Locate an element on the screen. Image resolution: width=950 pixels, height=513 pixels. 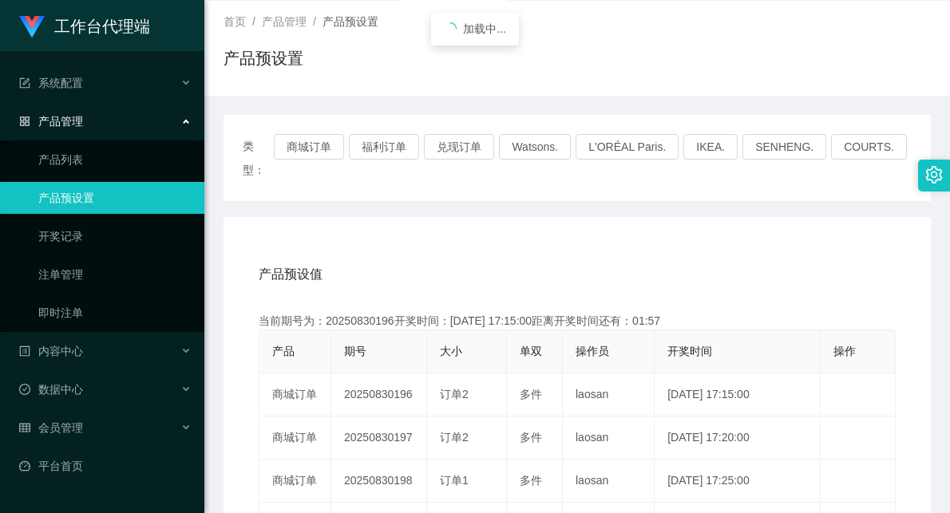
button: COURTS. is located at coordinates (869, 147).